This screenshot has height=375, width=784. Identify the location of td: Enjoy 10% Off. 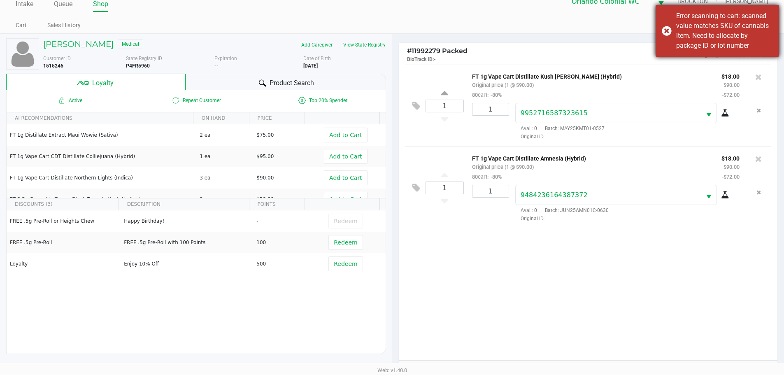
(186, 264).